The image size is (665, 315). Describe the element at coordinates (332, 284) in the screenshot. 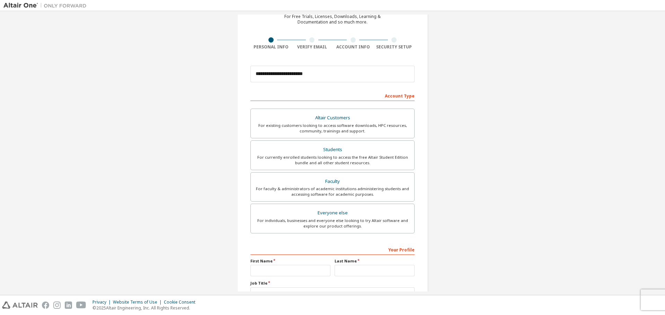

I see `label: Job Title` at that location.